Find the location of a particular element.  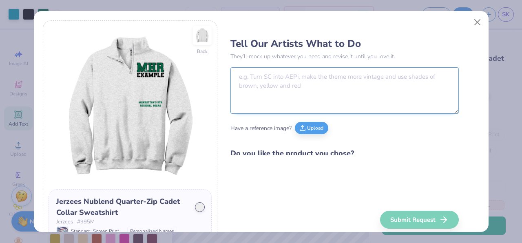

p: They’ll mock up whatever you need and revise it until you love it. is located at coordinates (344, 56).